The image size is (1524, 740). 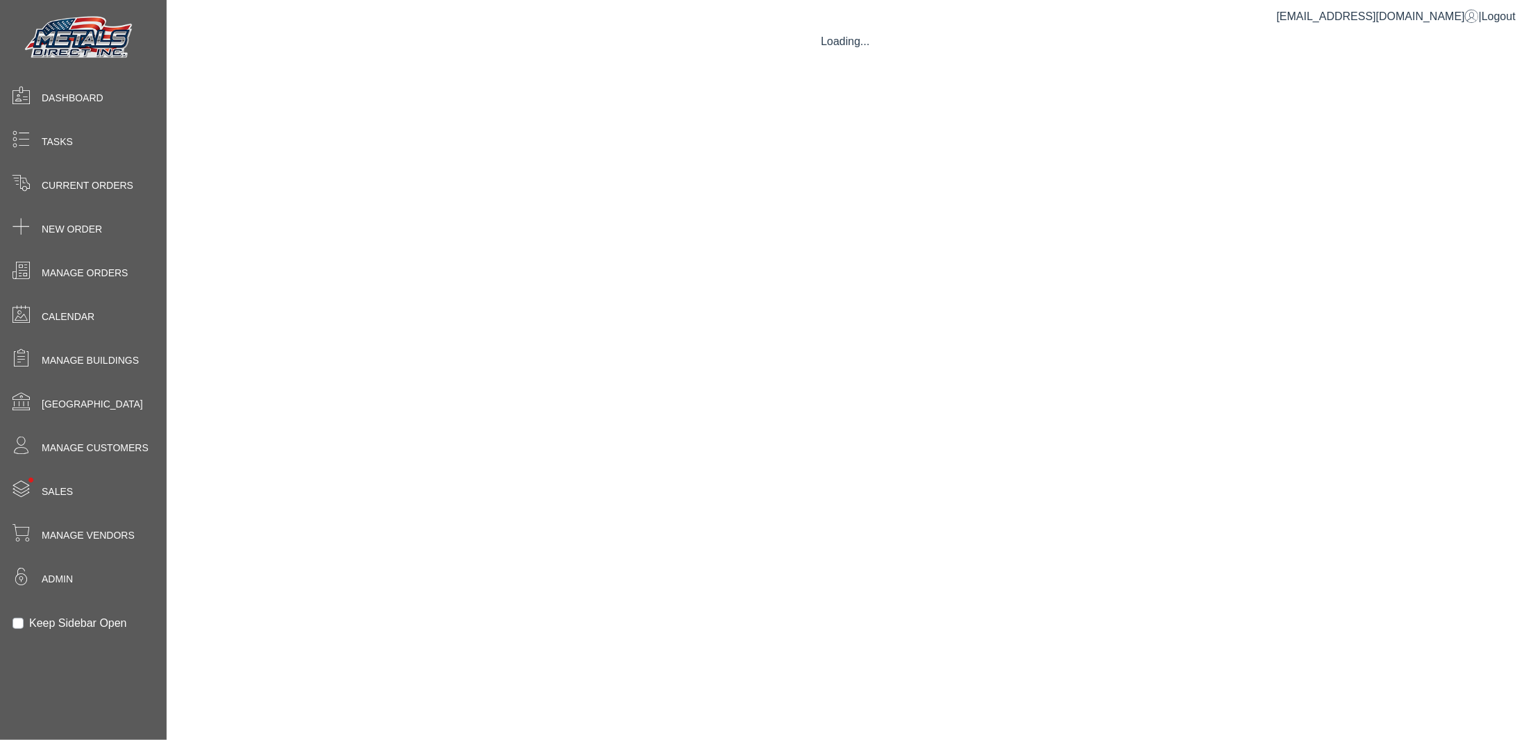 I want to click on span: Manage Vendors, so click(x=88, y=535).